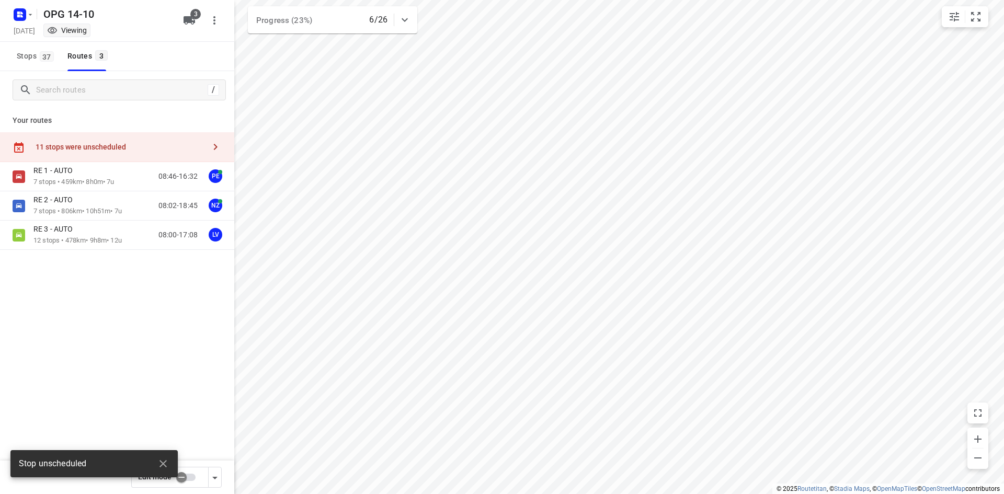 The image size is (1004, 494). I want to click on button: More, so click(214, 20).